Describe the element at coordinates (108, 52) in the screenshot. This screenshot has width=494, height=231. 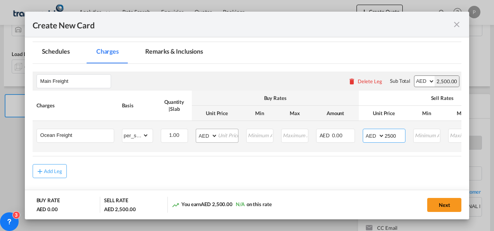
I see `md-tab-item: Charges` at that location.